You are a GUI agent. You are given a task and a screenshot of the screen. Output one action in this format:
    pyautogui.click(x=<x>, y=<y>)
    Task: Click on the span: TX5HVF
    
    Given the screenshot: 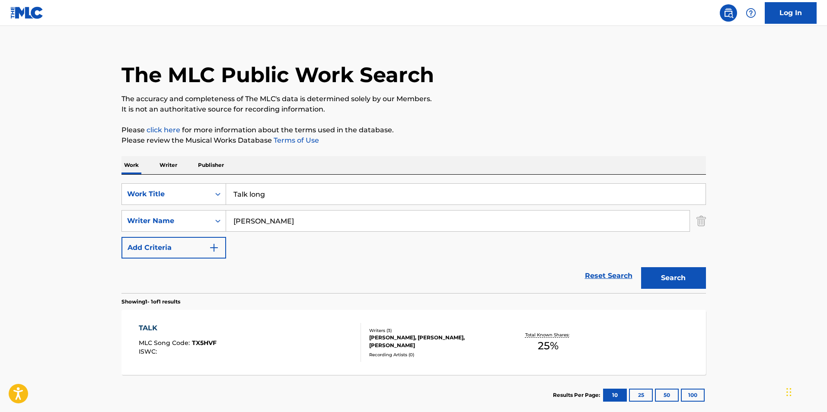 What is the action you would take?
    pyautogui.click(x=204, y=343)
    